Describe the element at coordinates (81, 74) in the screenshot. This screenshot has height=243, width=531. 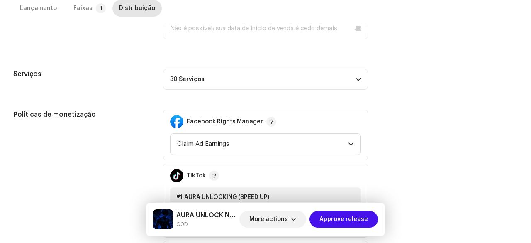
I see `h5: Serviços` at that location.